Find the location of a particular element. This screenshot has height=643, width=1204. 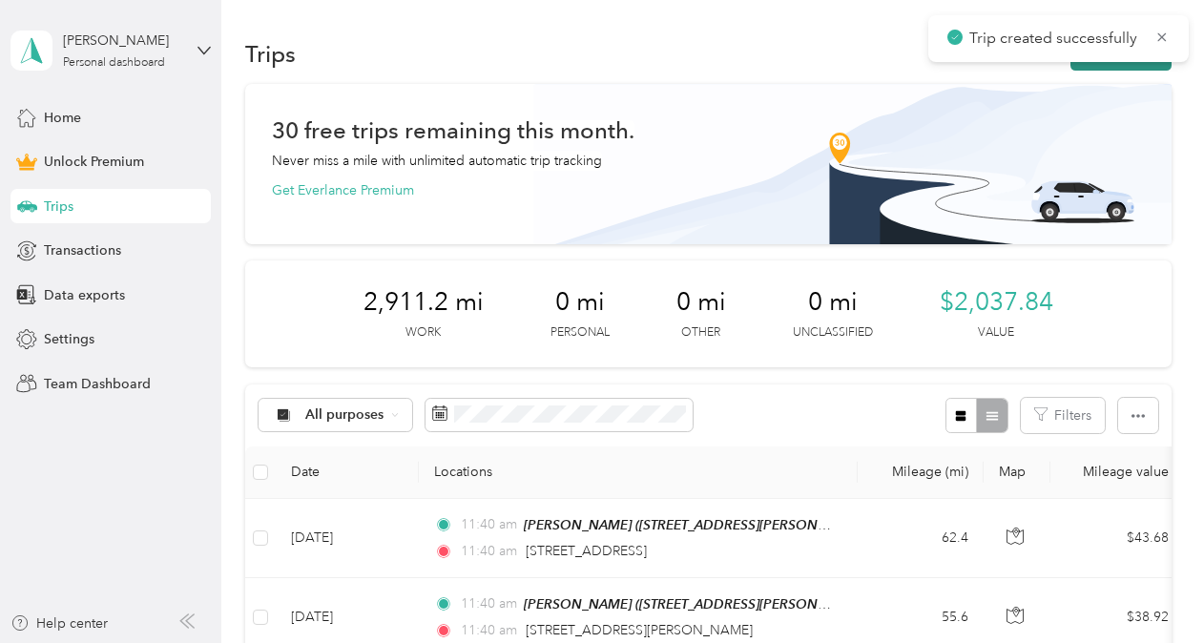

span: Transactions is located at coordinates (82, 250).